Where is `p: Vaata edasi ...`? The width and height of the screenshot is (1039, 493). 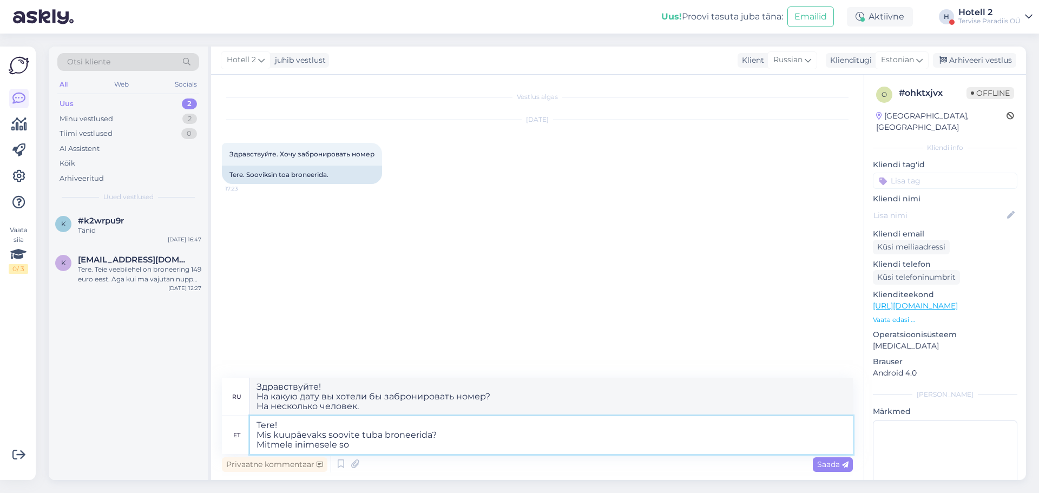
p: Vaata edasi ... is located at coordinates (945, 320).